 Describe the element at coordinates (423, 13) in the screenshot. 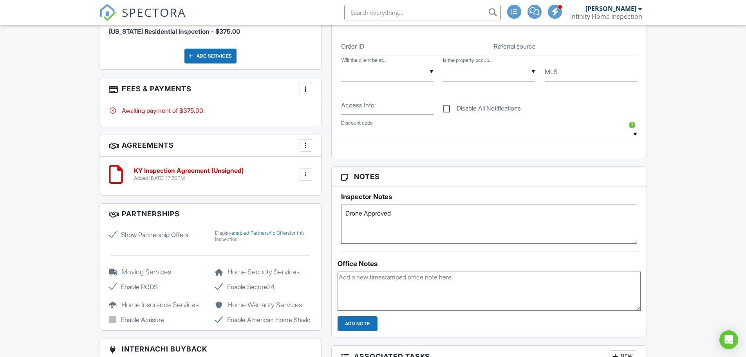

I see `input: Search everything...` at that location.